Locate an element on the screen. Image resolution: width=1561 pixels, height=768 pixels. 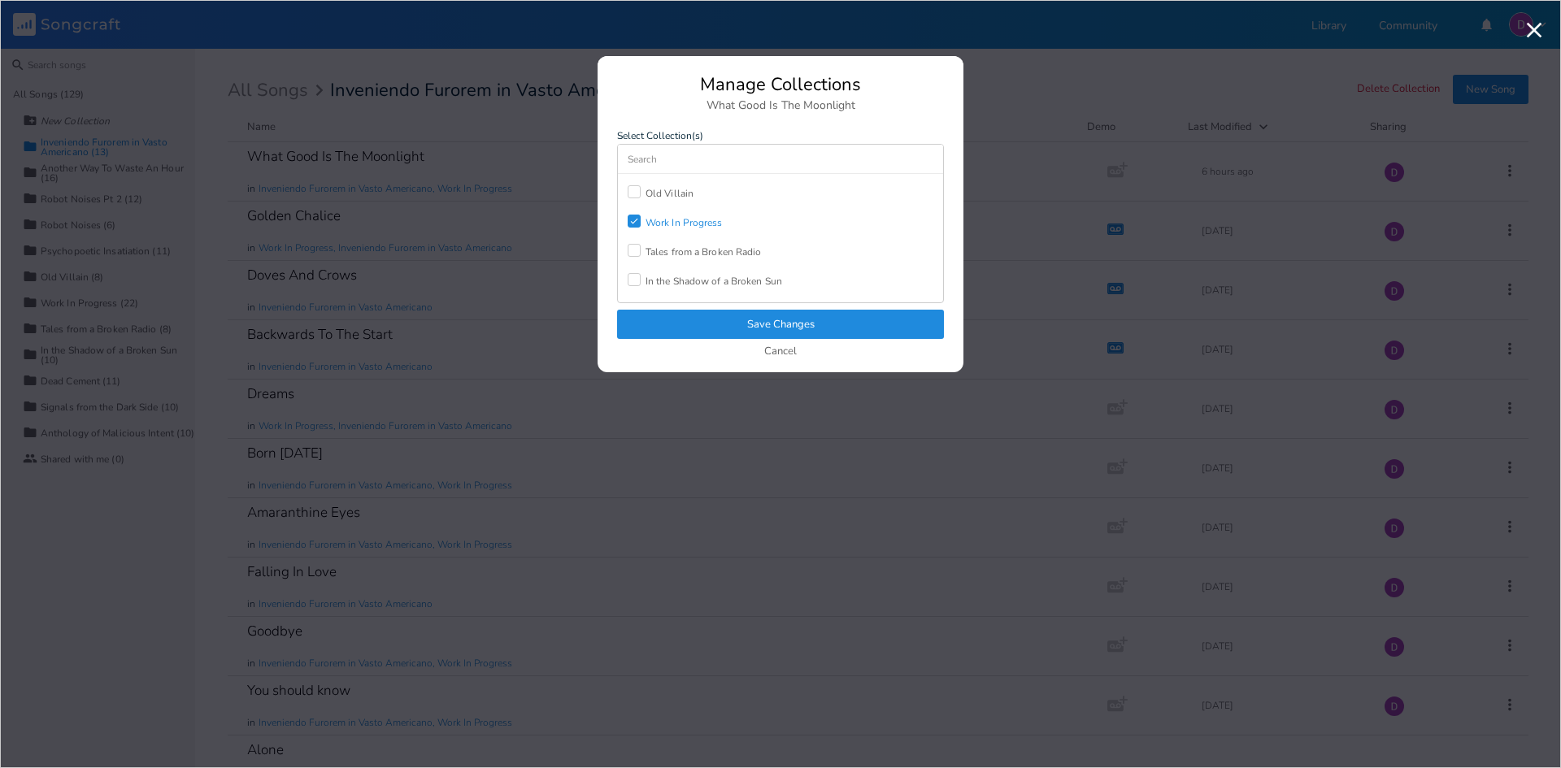
button: Save Changes is located at coordinates (781, 324).